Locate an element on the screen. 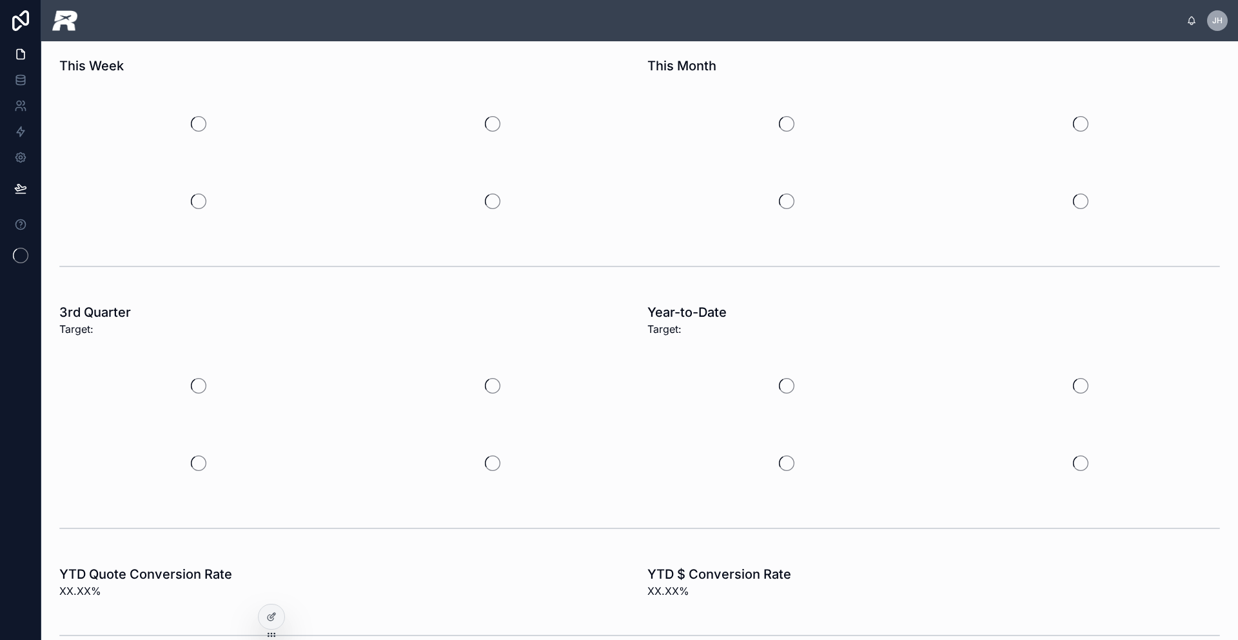 The image size is (1238, 640). h1: YTD $ Conversion Rate is located at coordinates (719, 574).